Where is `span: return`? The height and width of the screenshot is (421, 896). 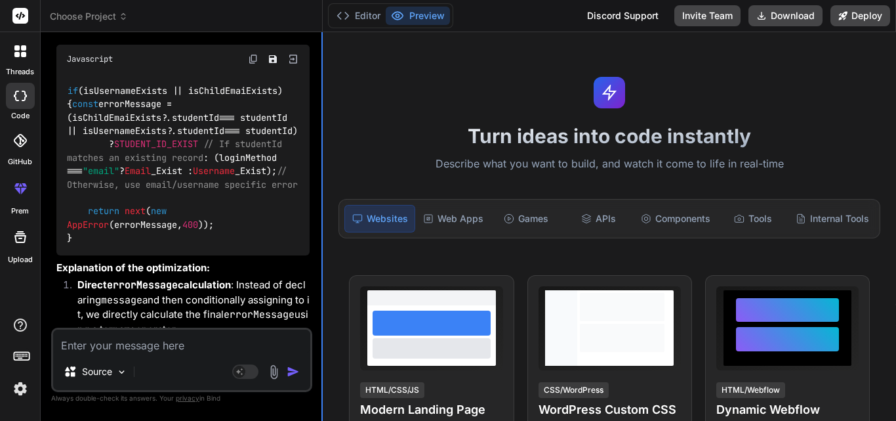 span: return is located at coordinates (104, 211).